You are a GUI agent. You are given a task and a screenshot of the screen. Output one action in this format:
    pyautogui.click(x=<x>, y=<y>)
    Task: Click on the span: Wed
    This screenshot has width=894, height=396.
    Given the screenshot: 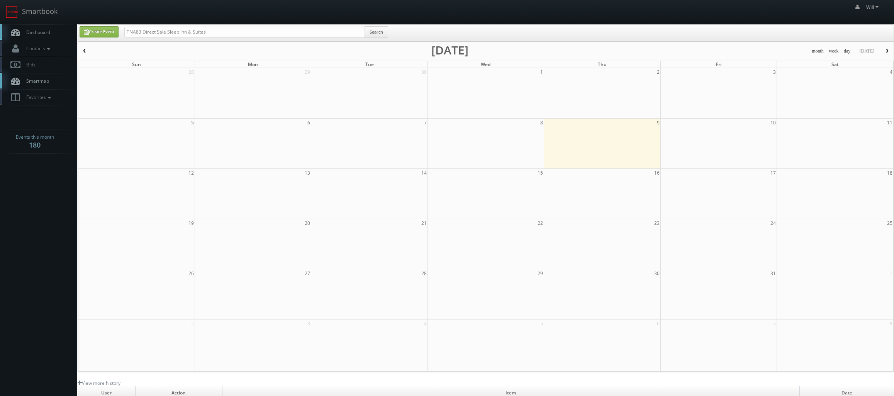 What is the action you would take?
    pyautogui.click(x=486, y=64)
    